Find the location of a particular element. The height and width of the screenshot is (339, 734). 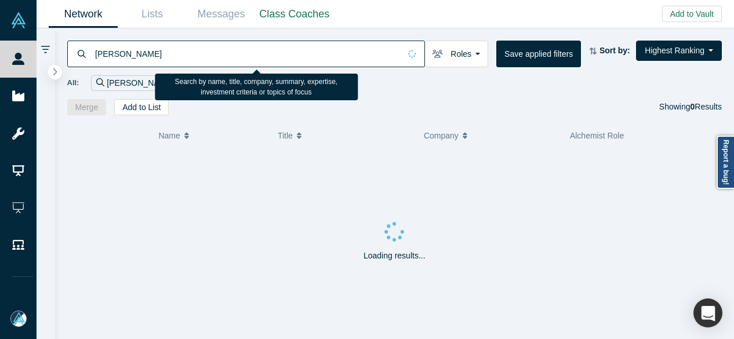

span: Title is located at coordinates (285, 136).